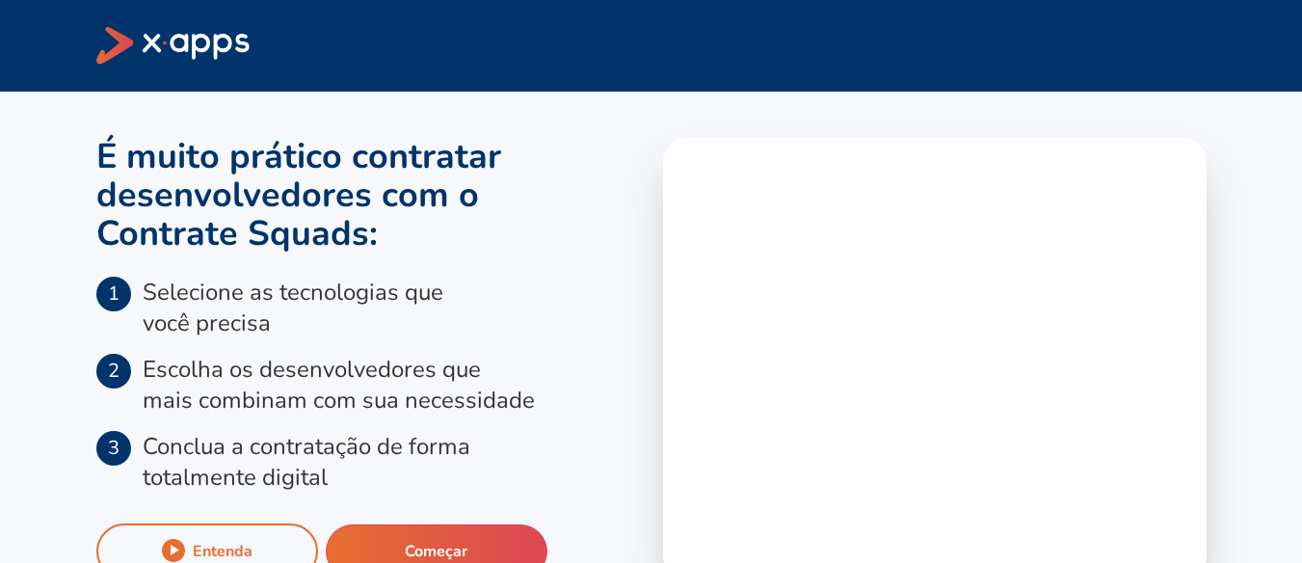  What do you see at coordinates (338, 385) in the screenshot?
I see `p: Escolha os desenvolvedores que mais combinam com sua necessidade` at bounding box center [338, 385].